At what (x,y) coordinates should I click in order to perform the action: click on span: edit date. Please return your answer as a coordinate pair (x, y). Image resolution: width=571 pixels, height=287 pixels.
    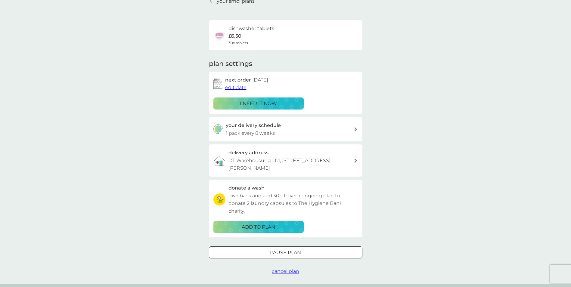
    Looking at the image, I should click on (236, 87).